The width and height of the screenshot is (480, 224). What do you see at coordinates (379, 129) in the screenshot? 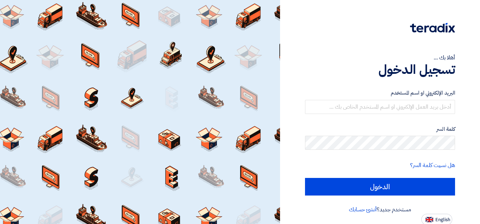
I see `label: كلمة السر` at bounding box center [379, 129].